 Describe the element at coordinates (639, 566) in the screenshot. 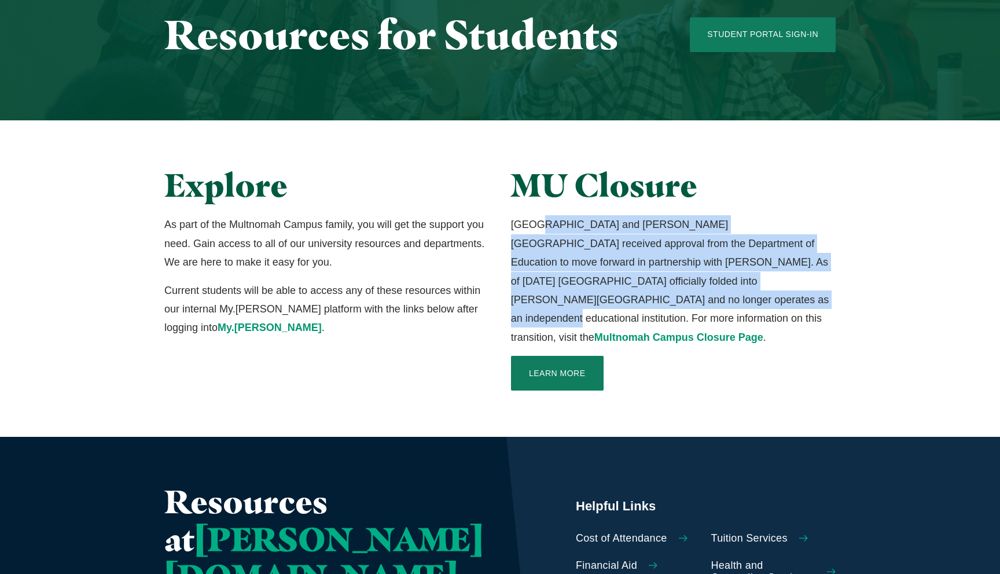

I see `a: Financial Aid` at that location.